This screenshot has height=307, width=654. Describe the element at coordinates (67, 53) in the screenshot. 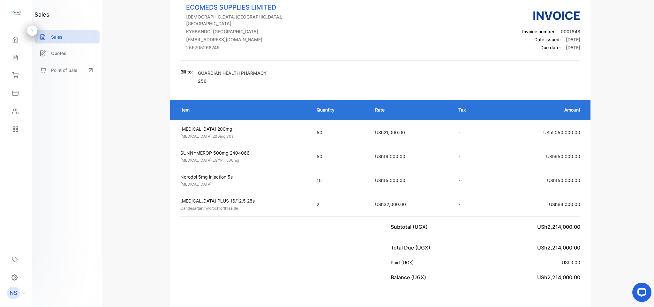

I see `a: Quotes` at that location.